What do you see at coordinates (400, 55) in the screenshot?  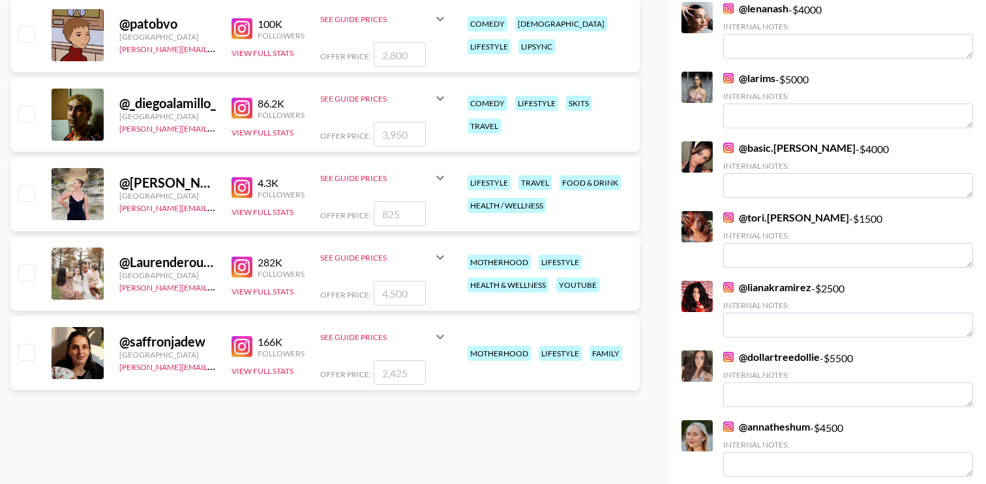 I see `input: 2,800` at bounding box center [400, 55].